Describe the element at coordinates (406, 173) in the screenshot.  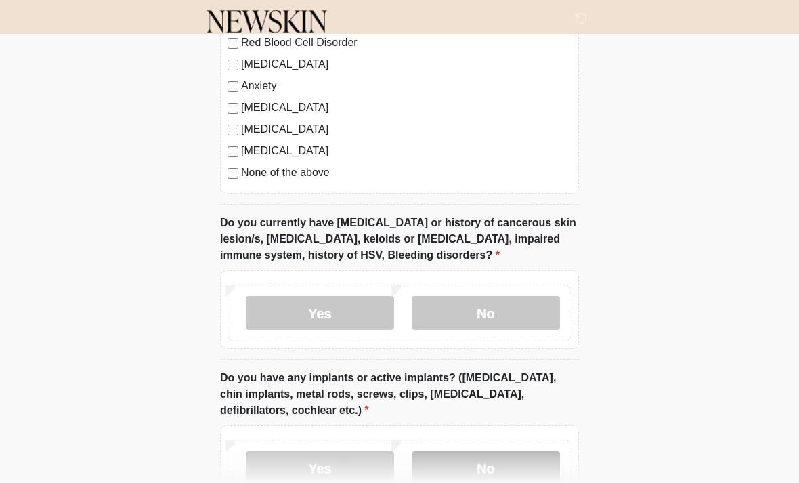
I see `label: None of the above` at that location.